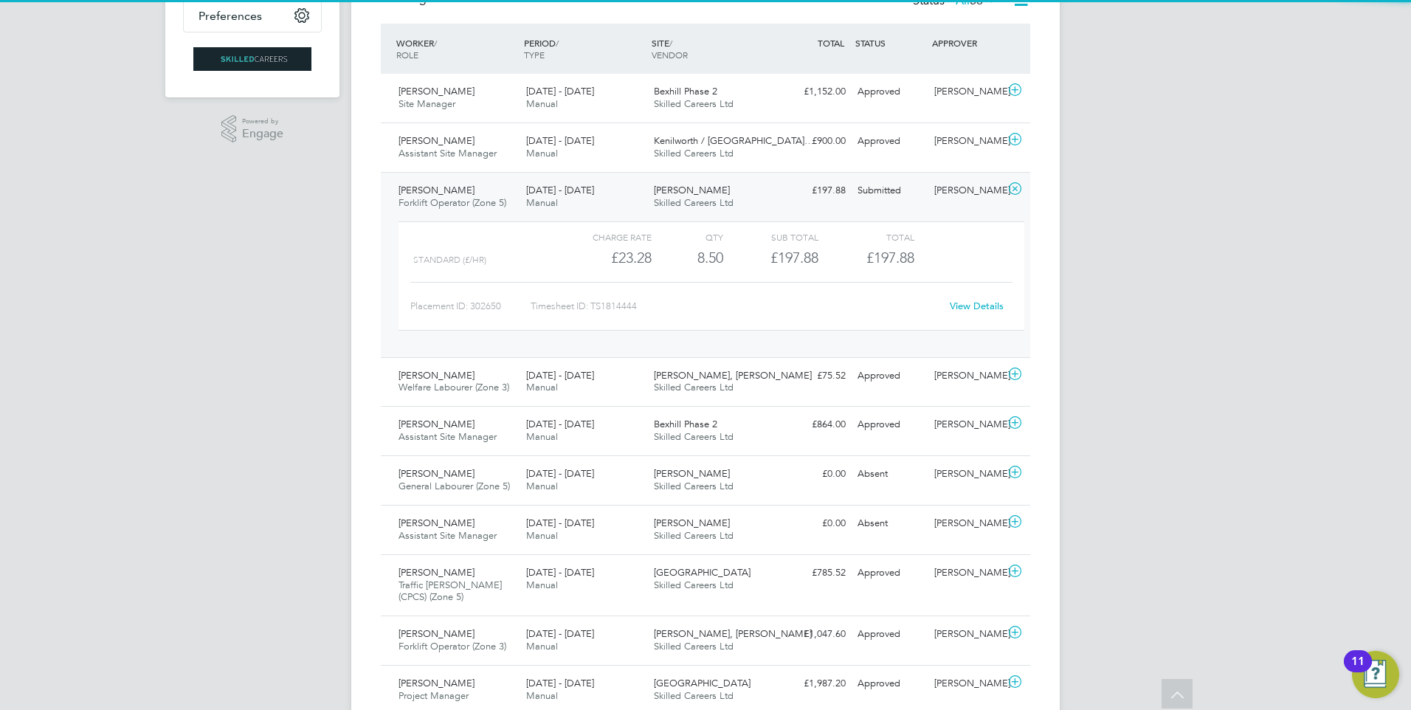 Image resolution: width=1411 pixels, height=710 pixels. Describe the element at coordinates (866, 237) in the screenshot. I see `div: Total` at that location.